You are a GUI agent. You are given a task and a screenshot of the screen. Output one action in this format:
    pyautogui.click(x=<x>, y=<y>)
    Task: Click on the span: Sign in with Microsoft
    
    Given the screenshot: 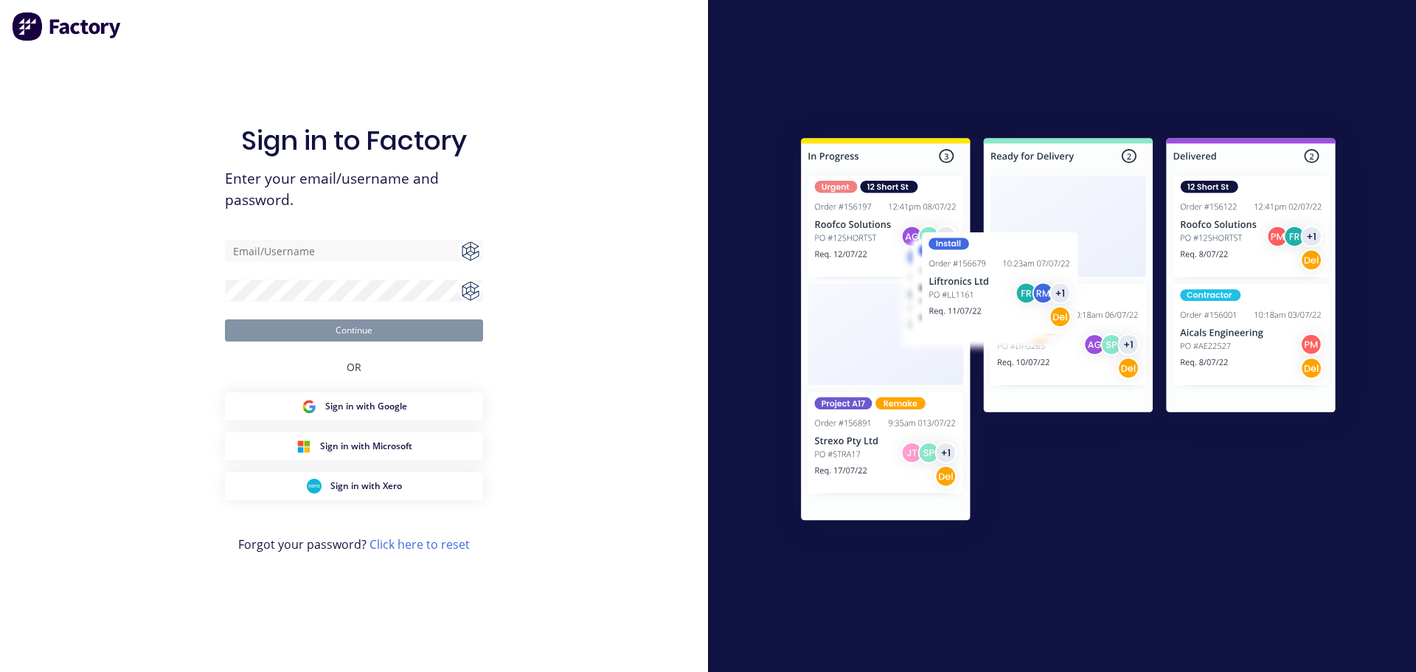 What is the action you would take?
    pyautogui.click(x=366, y=446)
    